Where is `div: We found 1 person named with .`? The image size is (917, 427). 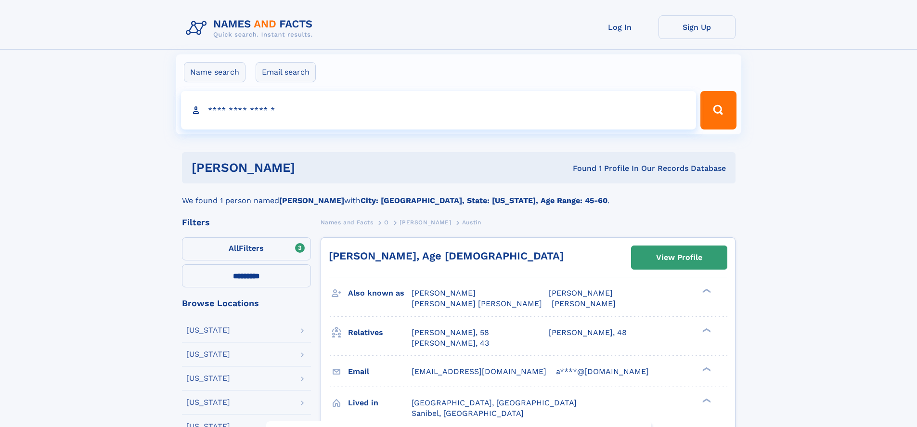
div: We found 1 person named with . is located at coordinates (459, 195).